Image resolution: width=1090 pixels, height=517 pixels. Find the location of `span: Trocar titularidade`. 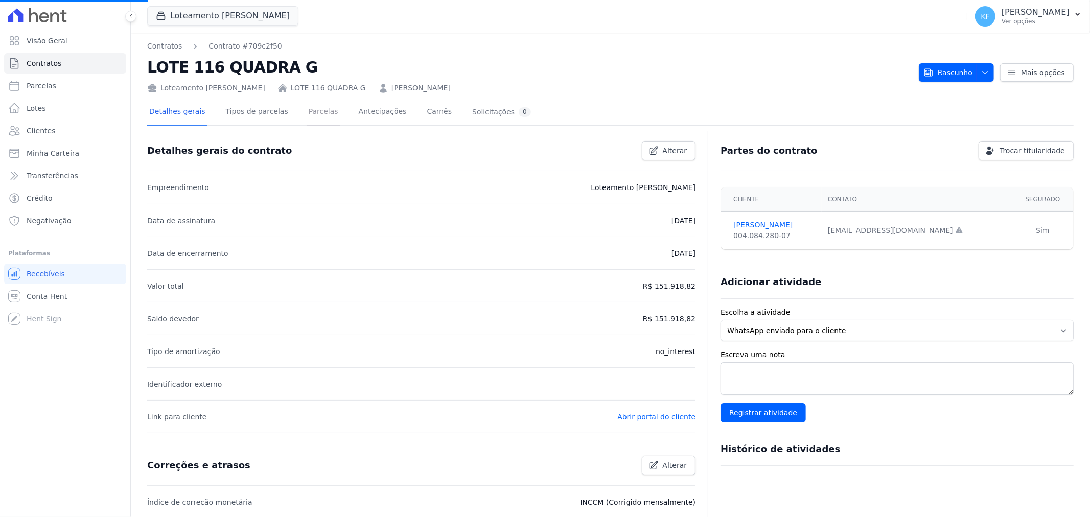

span: Trocar titularidade is located at coordinates (1032, 151).